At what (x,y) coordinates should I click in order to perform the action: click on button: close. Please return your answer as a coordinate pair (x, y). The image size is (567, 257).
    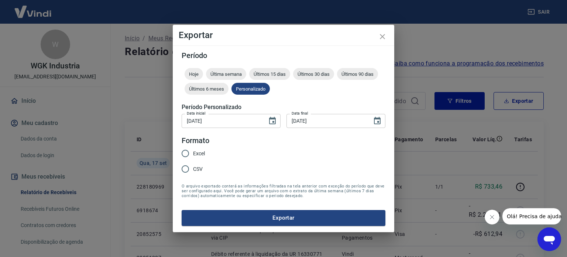
    Looking at the image, I should click on (382, 37).